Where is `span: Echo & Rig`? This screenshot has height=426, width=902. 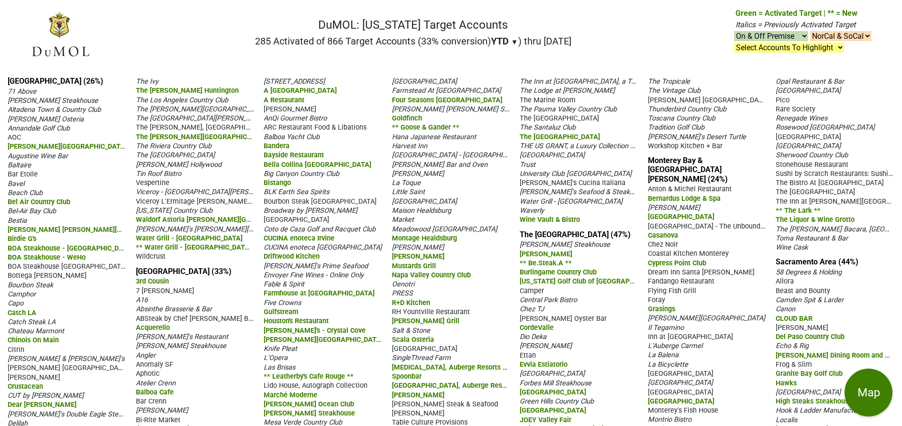 span: Echo & Rig is located at coordinates (792, 346).